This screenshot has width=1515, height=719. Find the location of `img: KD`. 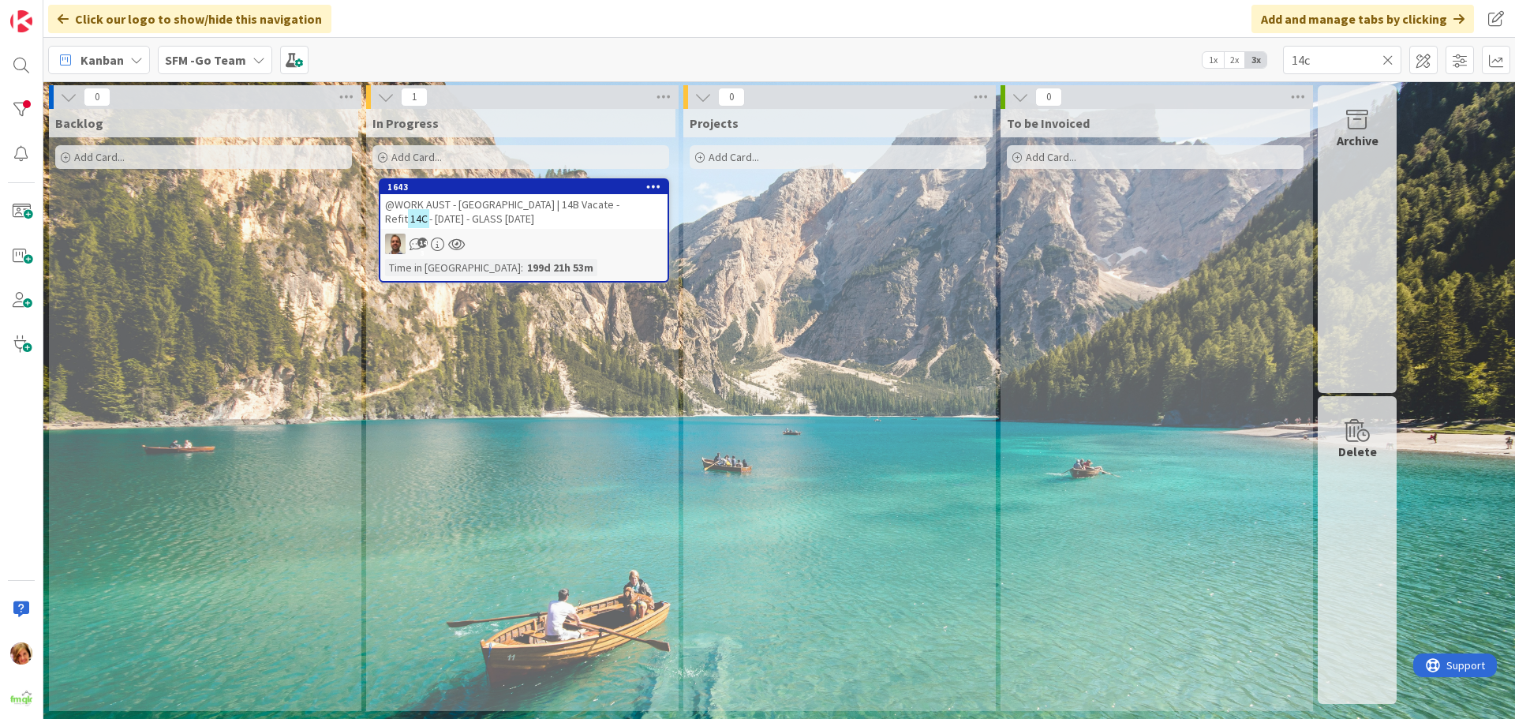

img: KD is located at coordinates (21, 654).